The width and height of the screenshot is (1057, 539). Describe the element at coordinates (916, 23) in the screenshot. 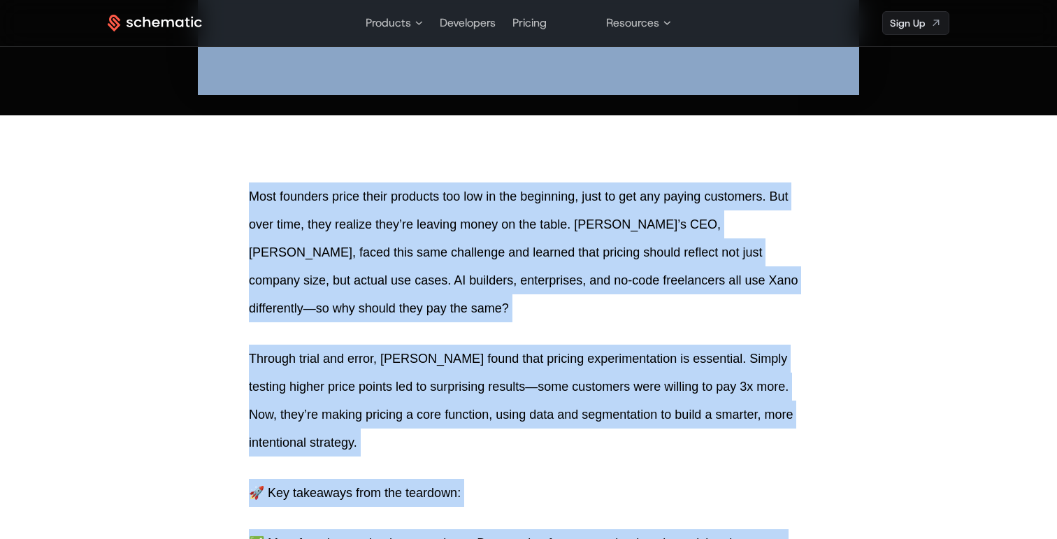

I see `a: [object Object]` at that location.